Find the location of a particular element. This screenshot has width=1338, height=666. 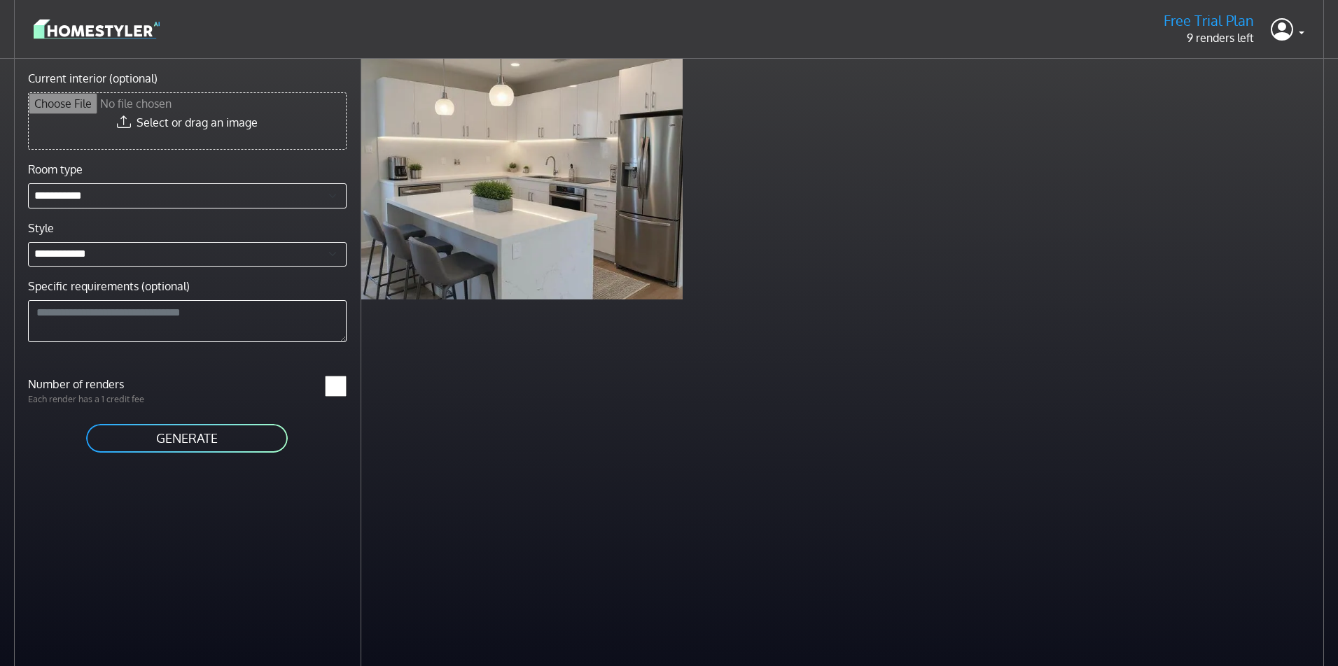

img: logo-3de290ba35641baa71223ecac5eacb59cb85b4c7fdf211dc9aaecaaee71ea2f8.svg is located at coordinates (97, 29).